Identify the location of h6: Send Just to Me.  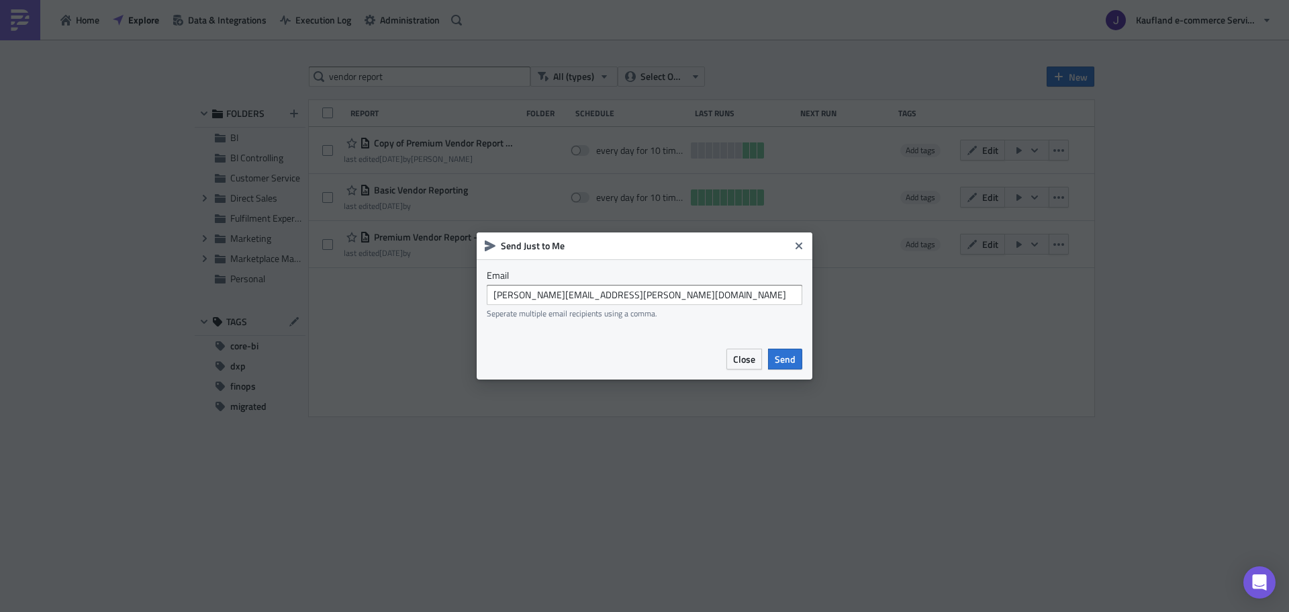
(645, 246).